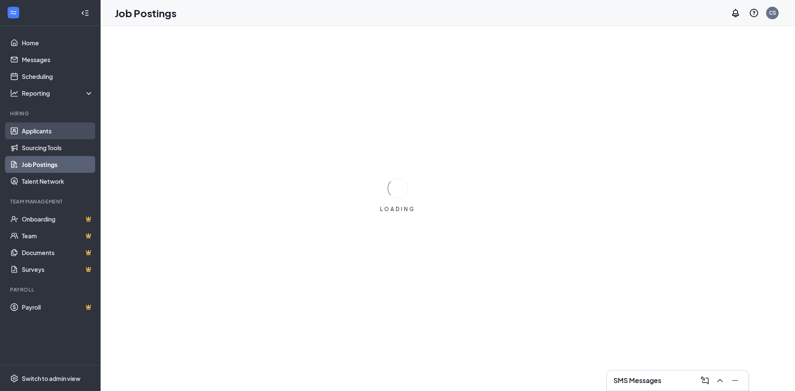 This screenshot has height=391, width=795. Describe the element at coordinates (57, 181) in the screenshot. I see `a: Talent Network` at that location.